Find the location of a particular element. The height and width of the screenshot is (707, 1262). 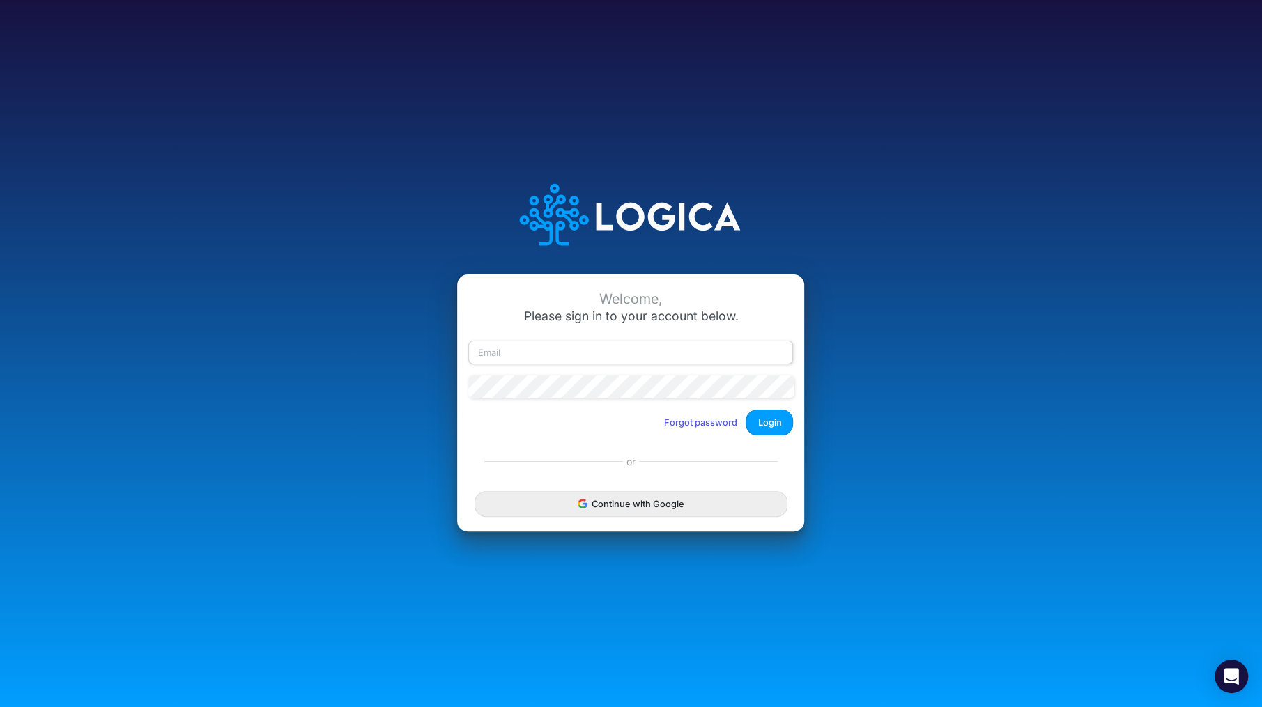

button: Forgot password is located at coordinates (700, 422).